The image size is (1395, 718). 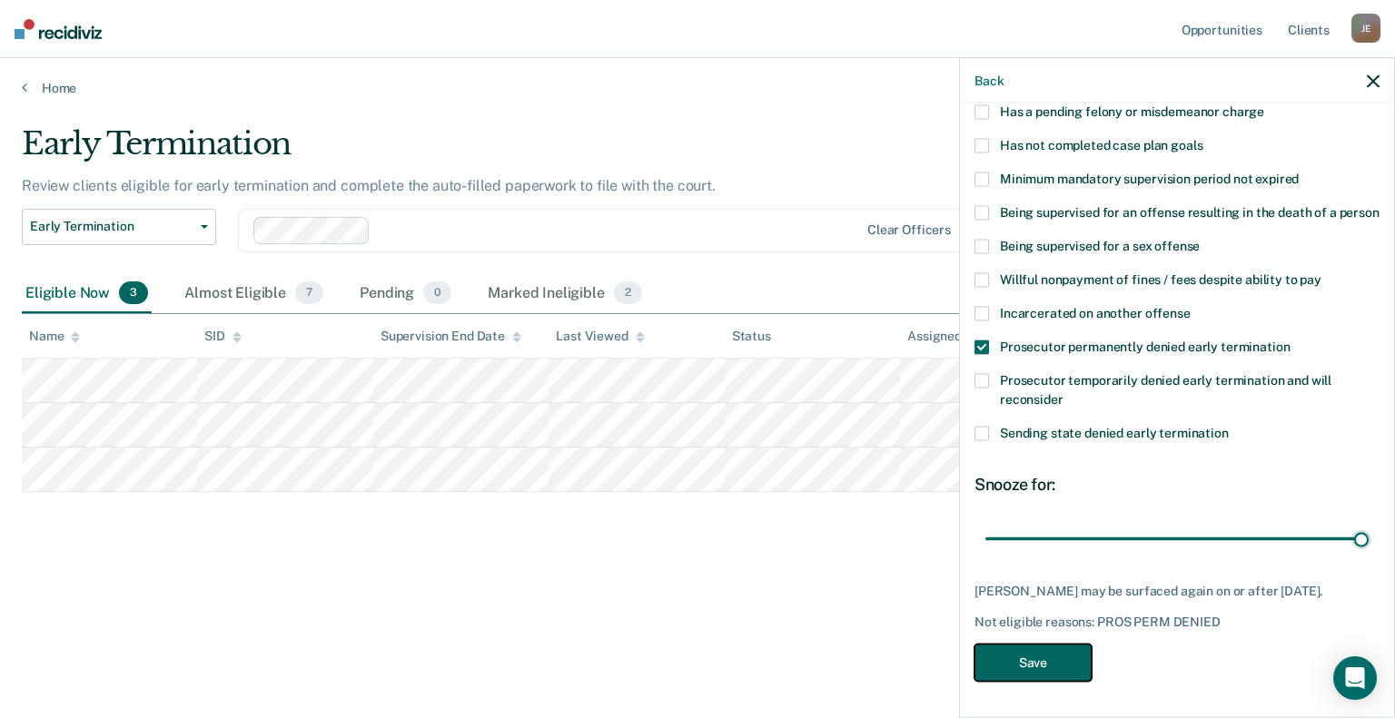 What do you see at coordinates (565, 294) in the screenshot?
I see `div: Marked Ineligible` at bounding box center [565, 294].